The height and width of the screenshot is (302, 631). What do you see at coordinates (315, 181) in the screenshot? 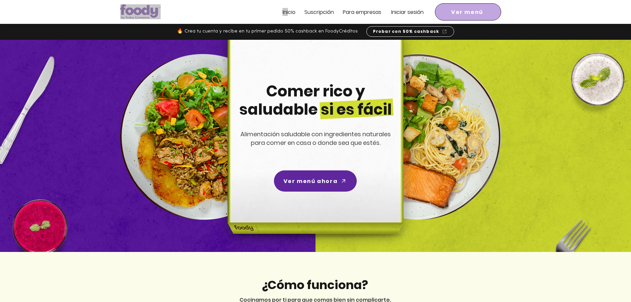
I see `a: Ver menú ahora` at bounding box center [315, 181].